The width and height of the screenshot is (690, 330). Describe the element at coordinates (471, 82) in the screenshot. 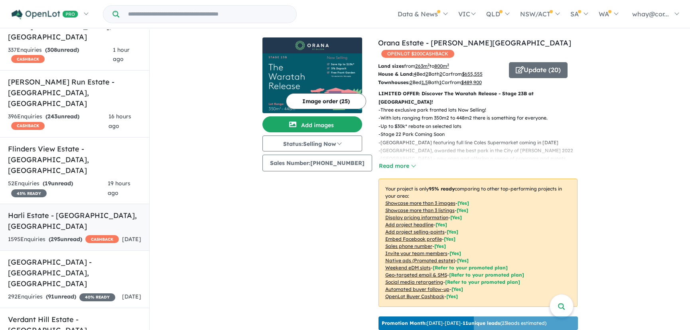

I see `u: $ 489,900` at that location.